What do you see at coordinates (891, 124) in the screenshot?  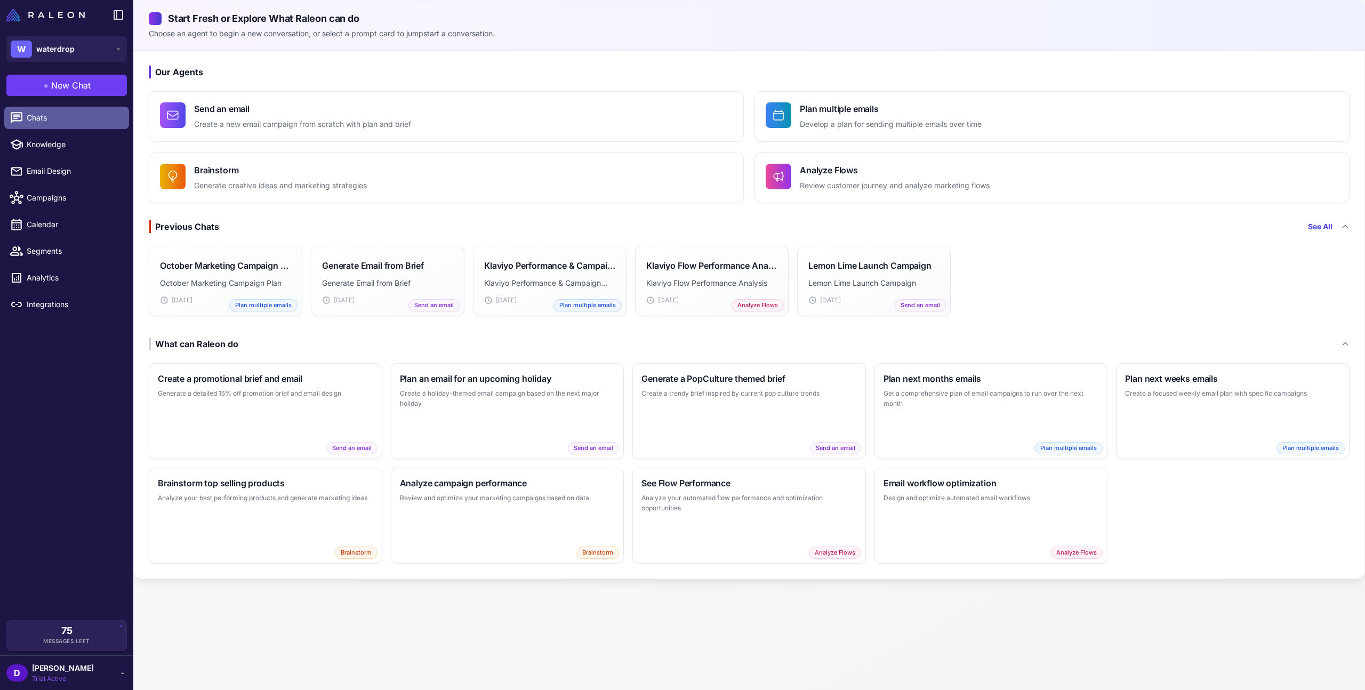 I see `p: Develop a plan for sending multiple emails over time` at bounding box center [891, 124].